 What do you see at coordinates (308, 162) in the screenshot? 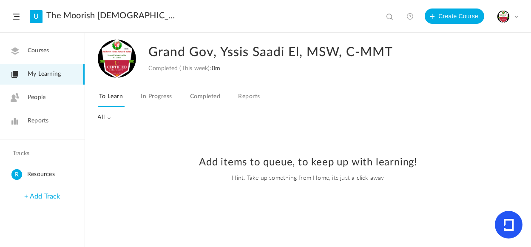
I see `h2: Add items to queue, to keep up with learning!` at bounding box center [308, 162].